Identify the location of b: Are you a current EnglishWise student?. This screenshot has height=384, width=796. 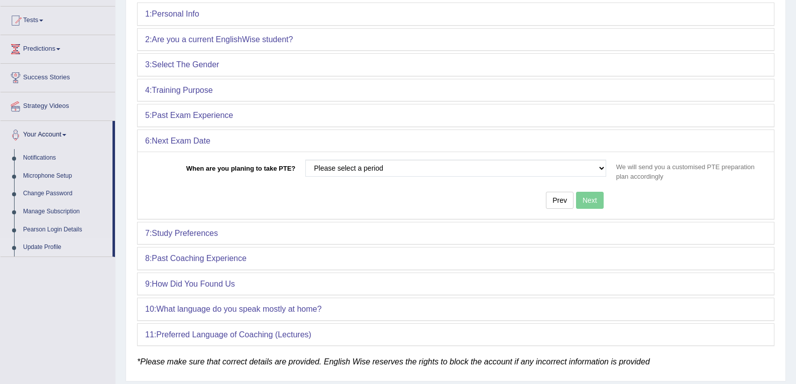
(222, 39).